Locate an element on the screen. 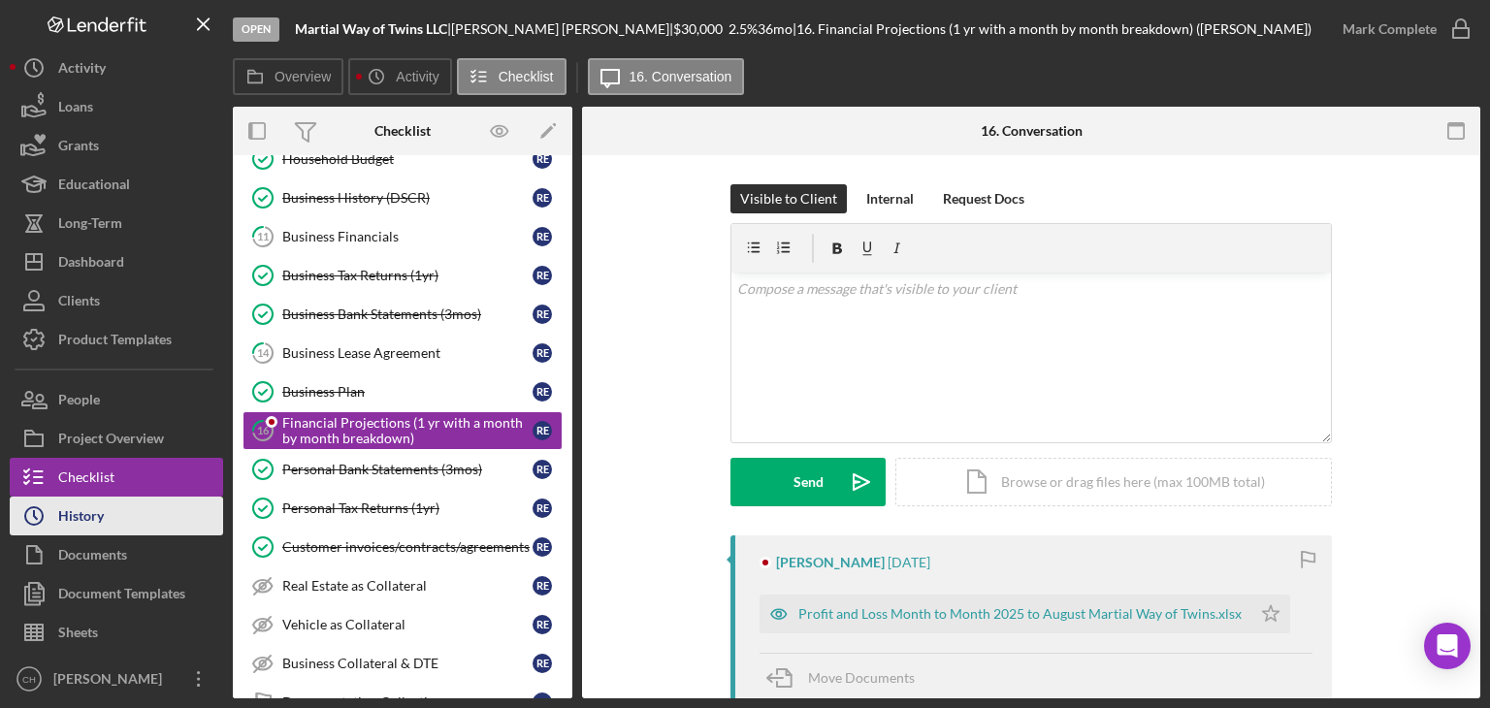 This screenshot has width=1490, height=708. a: 14Business Lease AgreementRE is located at coordinates (403, 353).